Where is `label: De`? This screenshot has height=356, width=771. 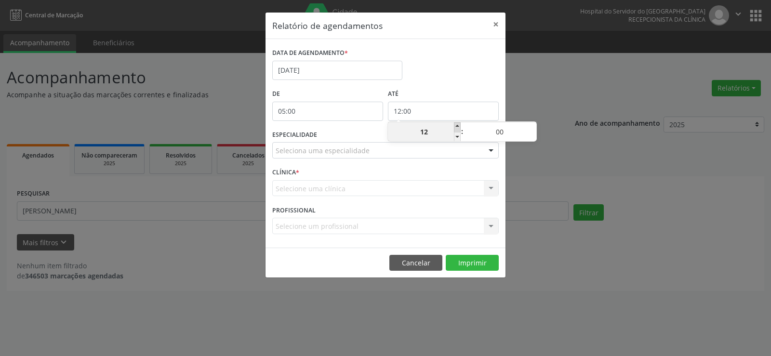
label: De is located at coordinates (328, 94).